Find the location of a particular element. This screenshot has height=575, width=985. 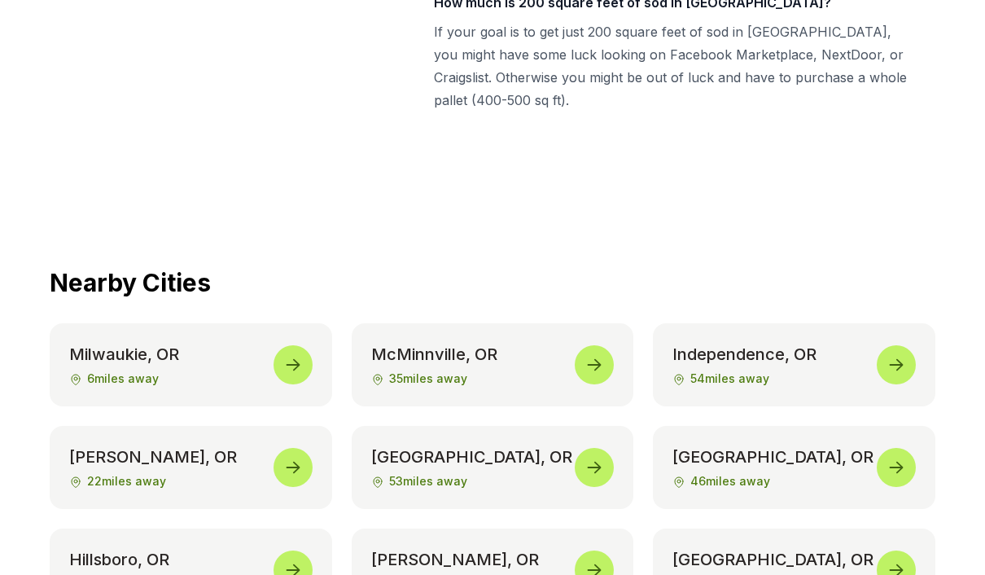

a: Independence, OR54miles away is located at coordinates (794, 365).